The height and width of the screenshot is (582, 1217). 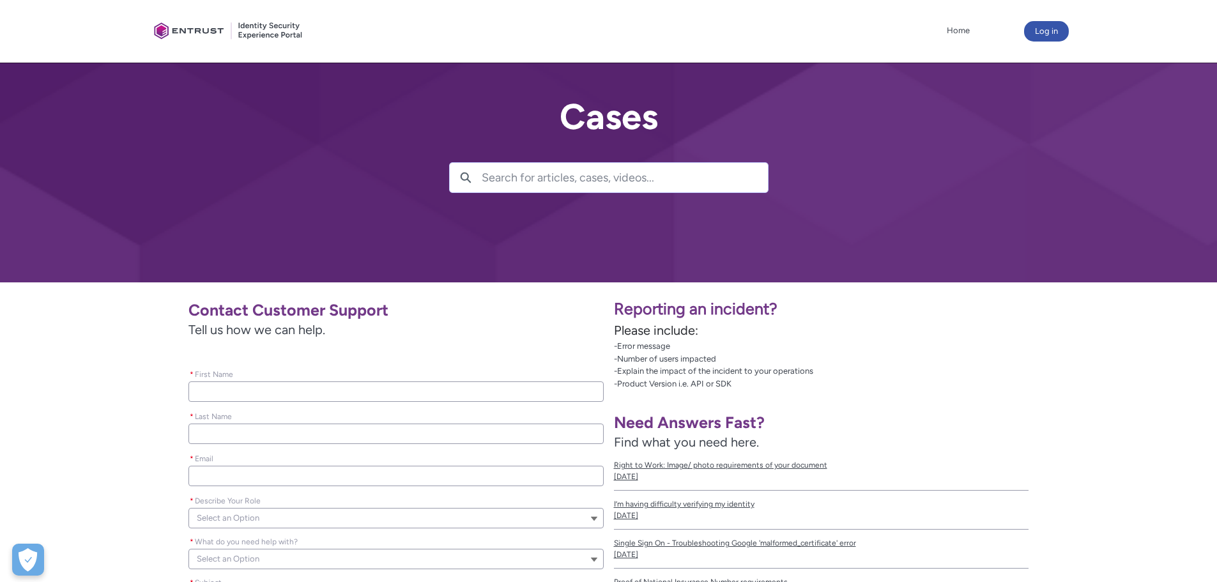 What do you see at coordinates (821, 422) in the screenshot?
I see `h1: Need Answers Fast?` at bounding box center [821, 422].